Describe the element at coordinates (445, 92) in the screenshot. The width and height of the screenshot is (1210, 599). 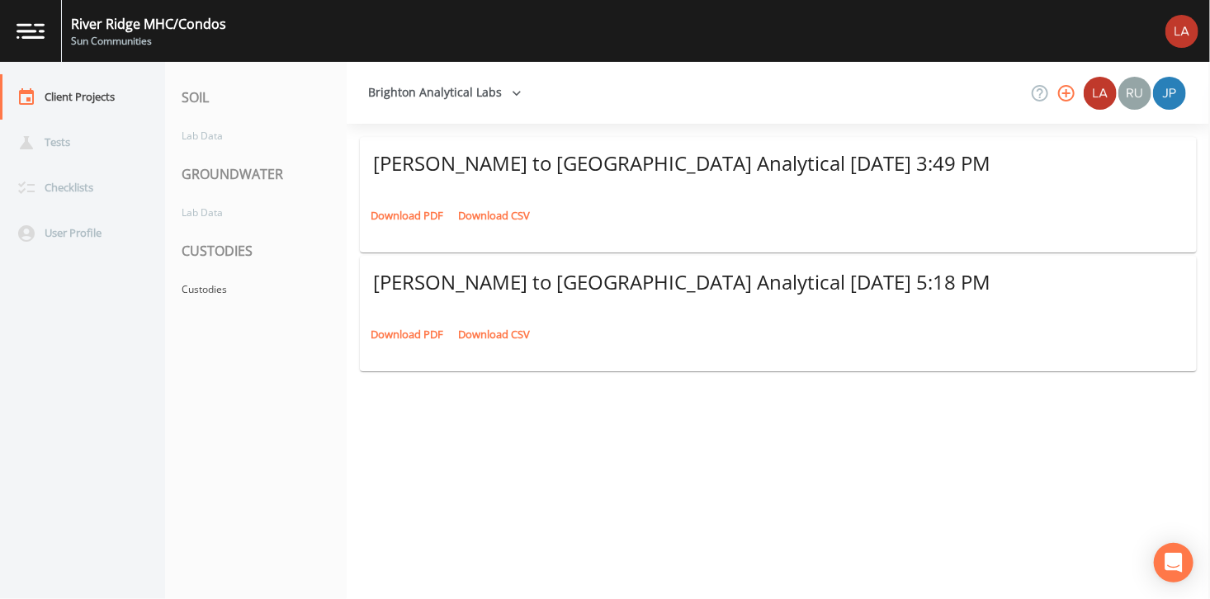
I see `button: Brighton Analytical Labs` at that location.